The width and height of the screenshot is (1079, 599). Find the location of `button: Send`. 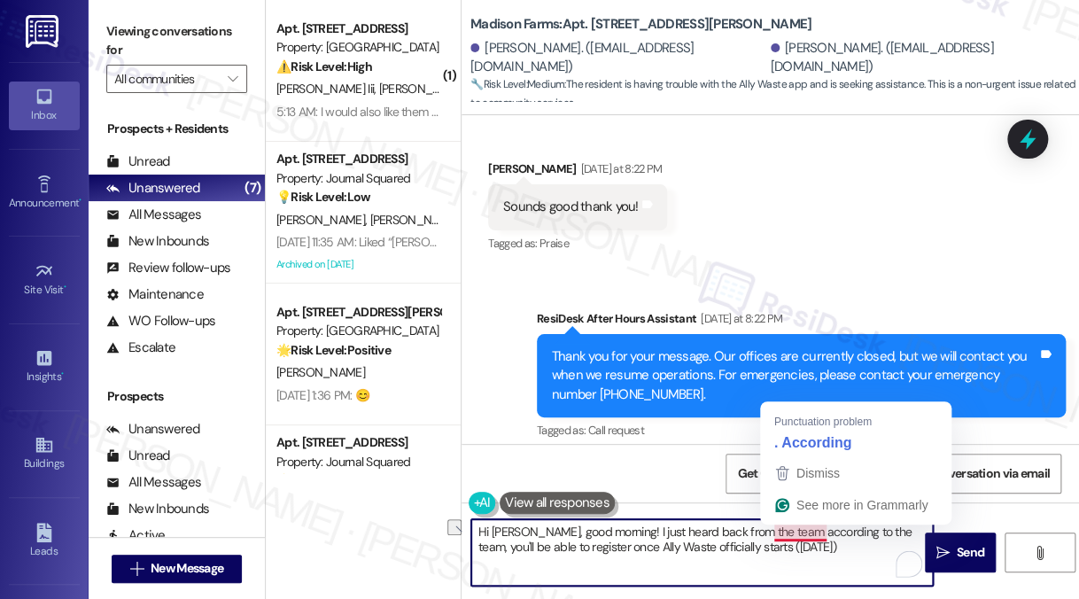

button: Send is located at coordinates (960, 552).